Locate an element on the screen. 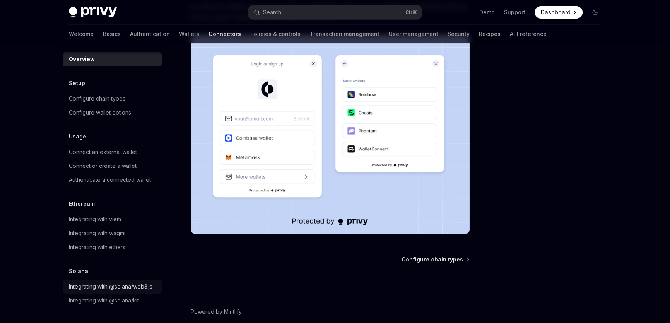 This screenshot has width=670, height=323. h5: Setup is located at coordinates (77, 83).